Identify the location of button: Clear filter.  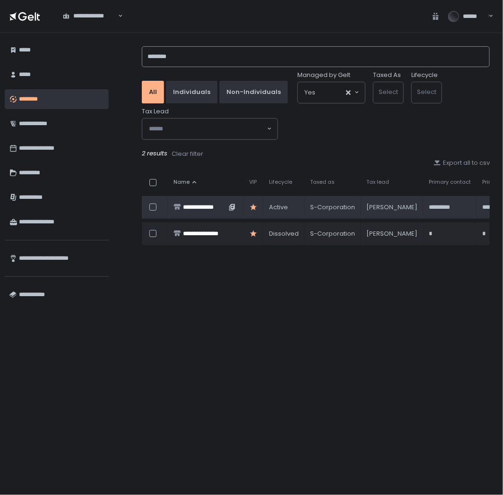
(187, 154).